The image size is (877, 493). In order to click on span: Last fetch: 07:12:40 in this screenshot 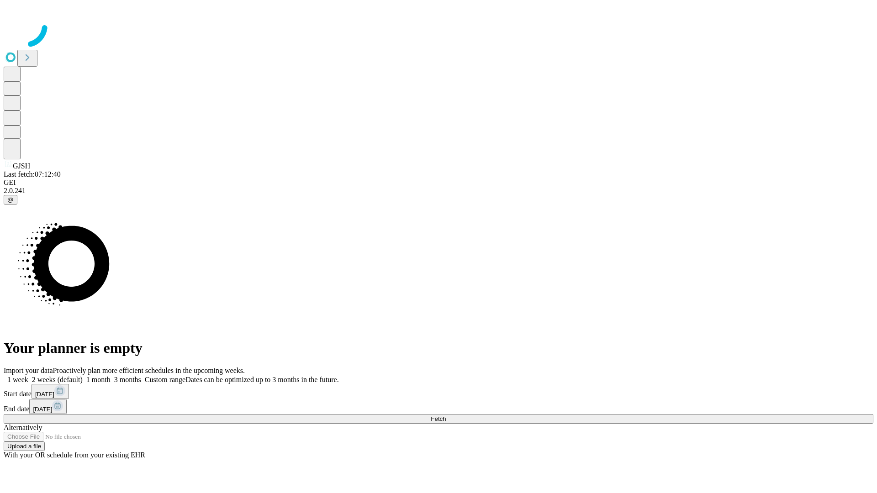, I will do `click(32, 174)`.